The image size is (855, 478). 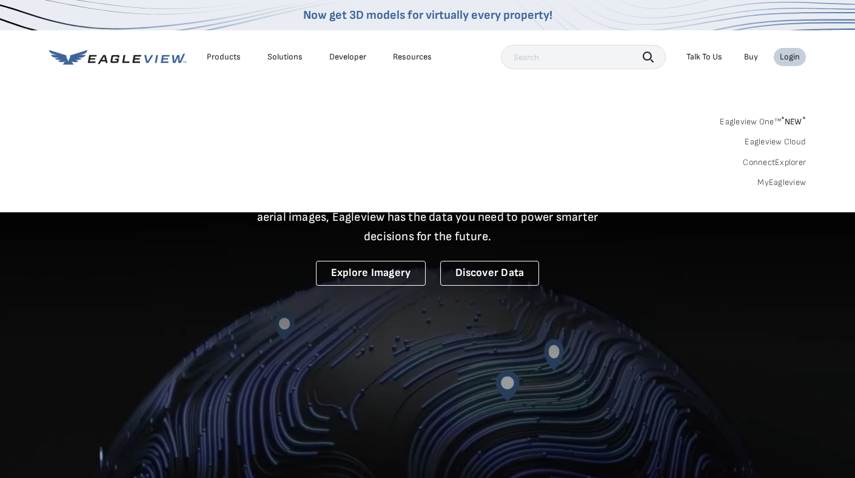 What do you see at coordinates (751, 57) in the screenshot?
I see `a: Buy` at bounding box center [751, 57].